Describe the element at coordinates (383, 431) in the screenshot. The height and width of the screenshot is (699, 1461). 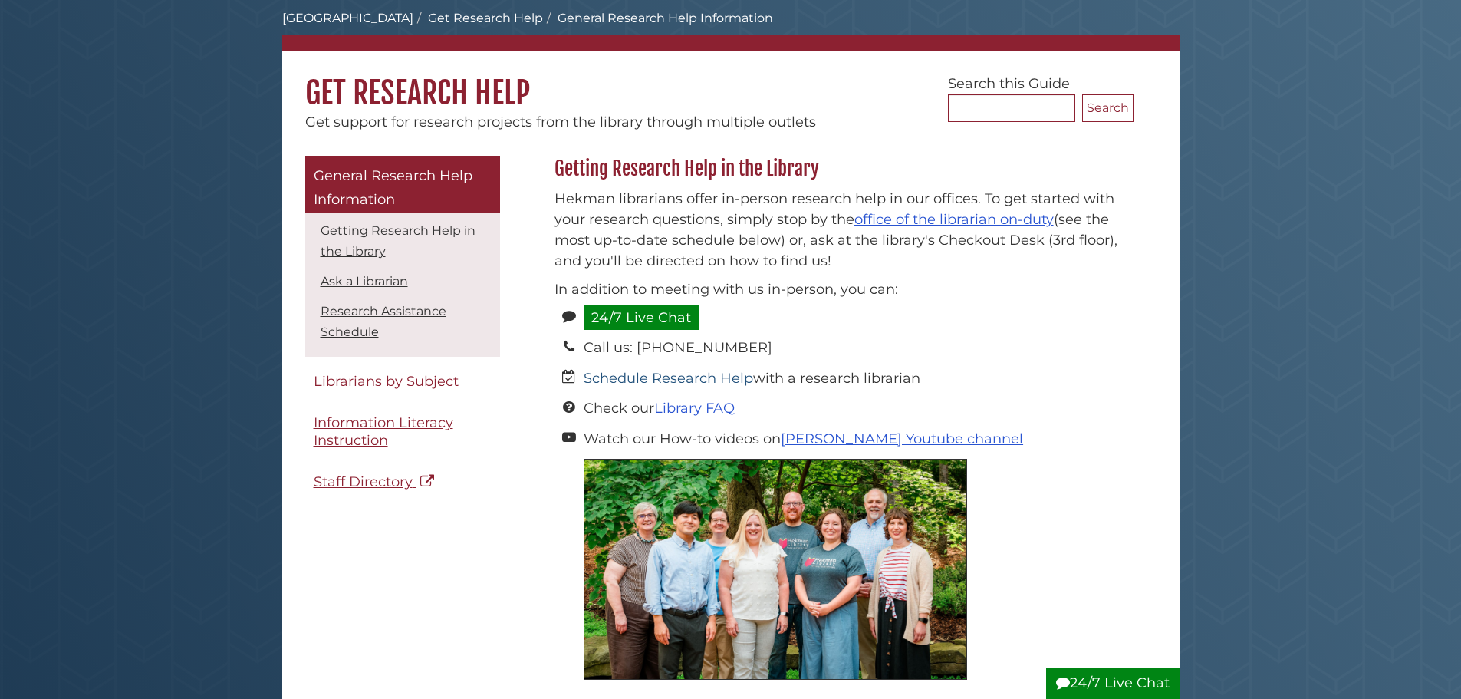
I see `span: Information Literacy Instruction` at that location.